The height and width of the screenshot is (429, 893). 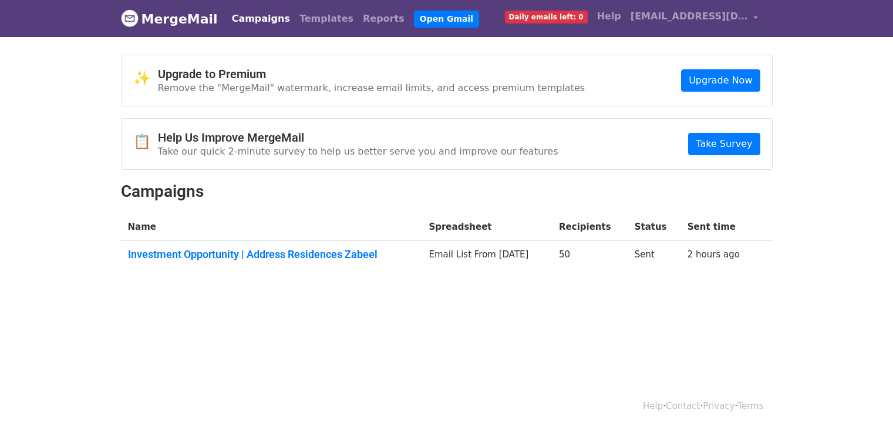 What do you see at coordinates (169, 19) in the screenshot?
I see `a: MergeMail` at bounding box center [169, 19].